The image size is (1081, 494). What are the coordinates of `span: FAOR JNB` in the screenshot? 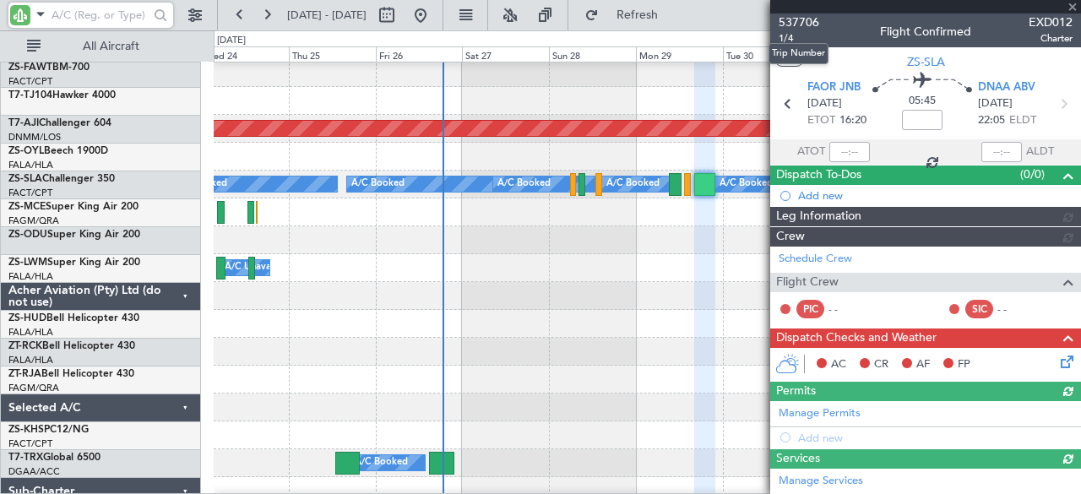 It's located at (834, 88).